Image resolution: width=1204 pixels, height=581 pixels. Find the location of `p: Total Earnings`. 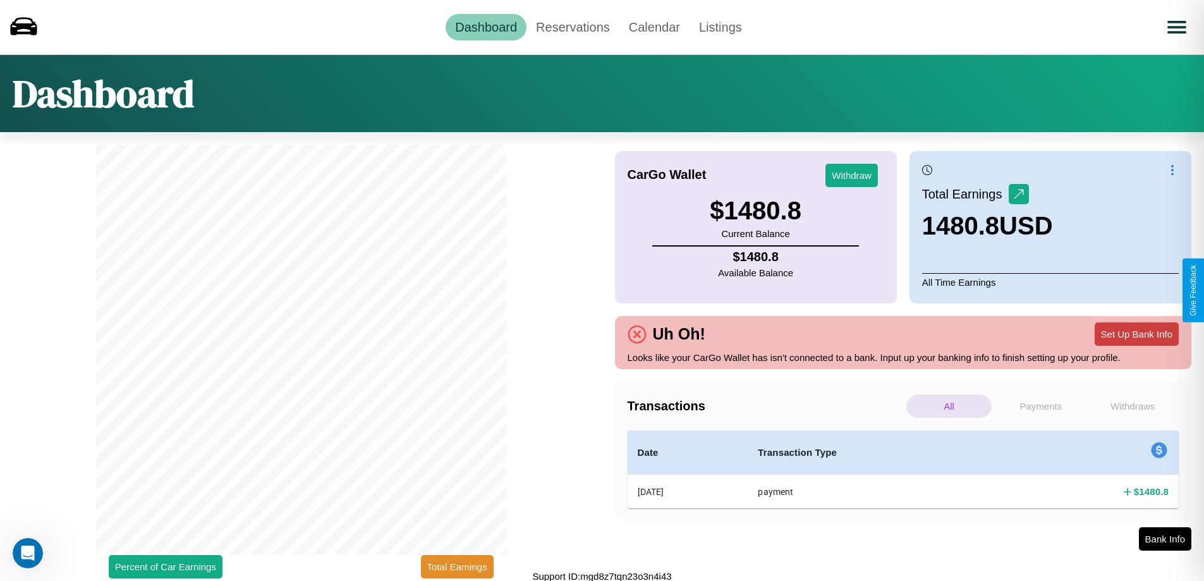

p: Total Earnings is located at coordinates (965, 194).